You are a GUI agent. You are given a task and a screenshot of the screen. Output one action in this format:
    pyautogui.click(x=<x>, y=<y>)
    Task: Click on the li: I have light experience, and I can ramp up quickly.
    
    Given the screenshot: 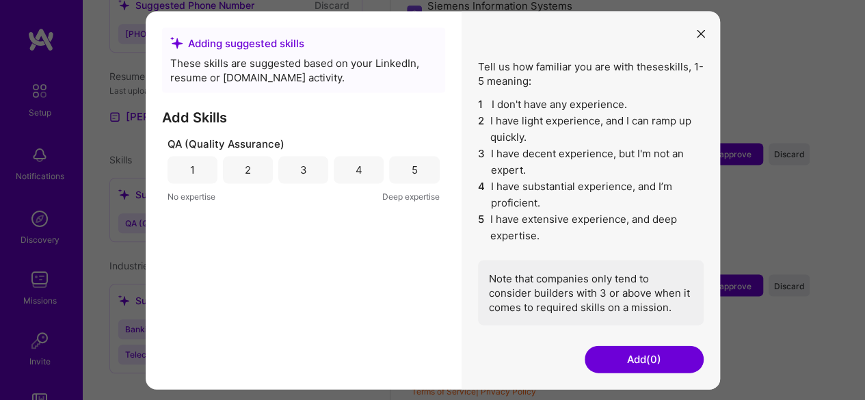 What is the action you would take?
    pyautogui.click(x=591, y=129)
    